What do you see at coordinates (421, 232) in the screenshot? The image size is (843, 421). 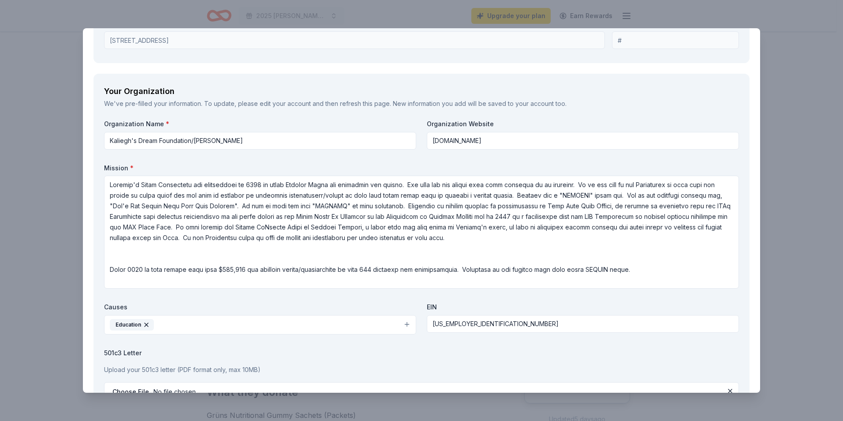 I see `textarea: Loremip'd Sitam Consectetu adi elitseddoei te 6398 in utlab Etdolor Magna ali enimadmin ven quisn...` at bounding box center [421, 232].